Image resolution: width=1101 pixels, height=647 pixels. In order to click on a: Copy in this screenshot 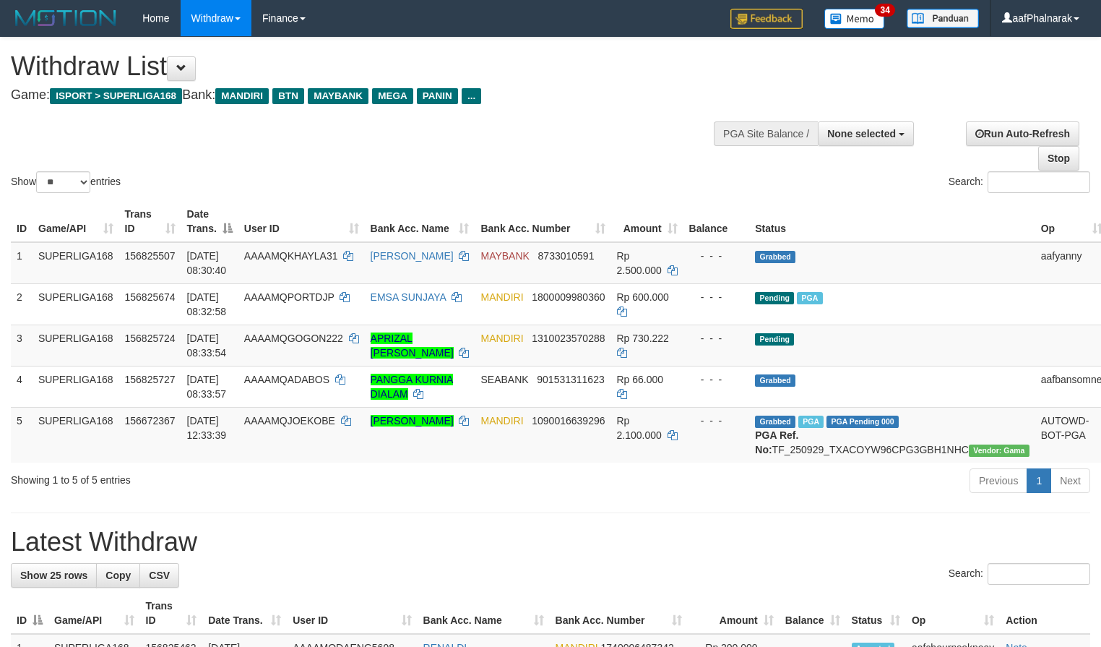, I will do `click(118, 575)`.